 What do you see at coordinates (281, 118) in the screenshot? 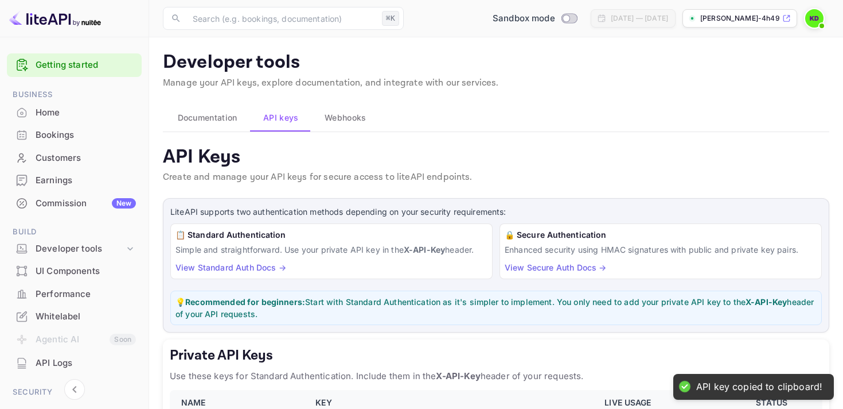
I see `span: API keys` at bounding box center [281, 118].